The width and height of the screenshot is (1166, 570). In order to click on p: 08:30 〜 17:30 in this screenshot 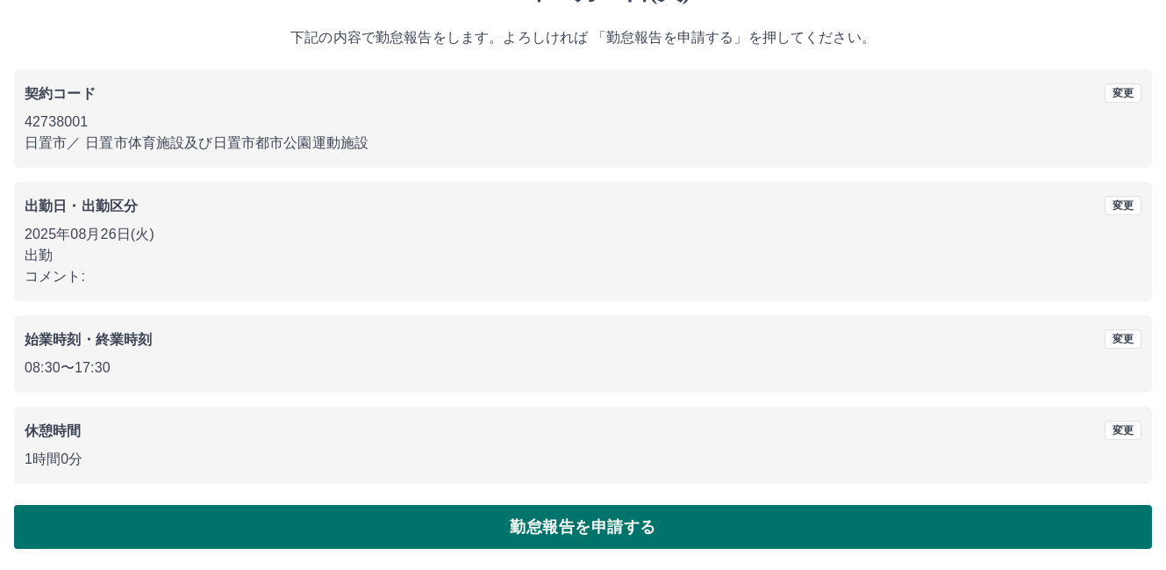, I will do `click(583, 368)`.